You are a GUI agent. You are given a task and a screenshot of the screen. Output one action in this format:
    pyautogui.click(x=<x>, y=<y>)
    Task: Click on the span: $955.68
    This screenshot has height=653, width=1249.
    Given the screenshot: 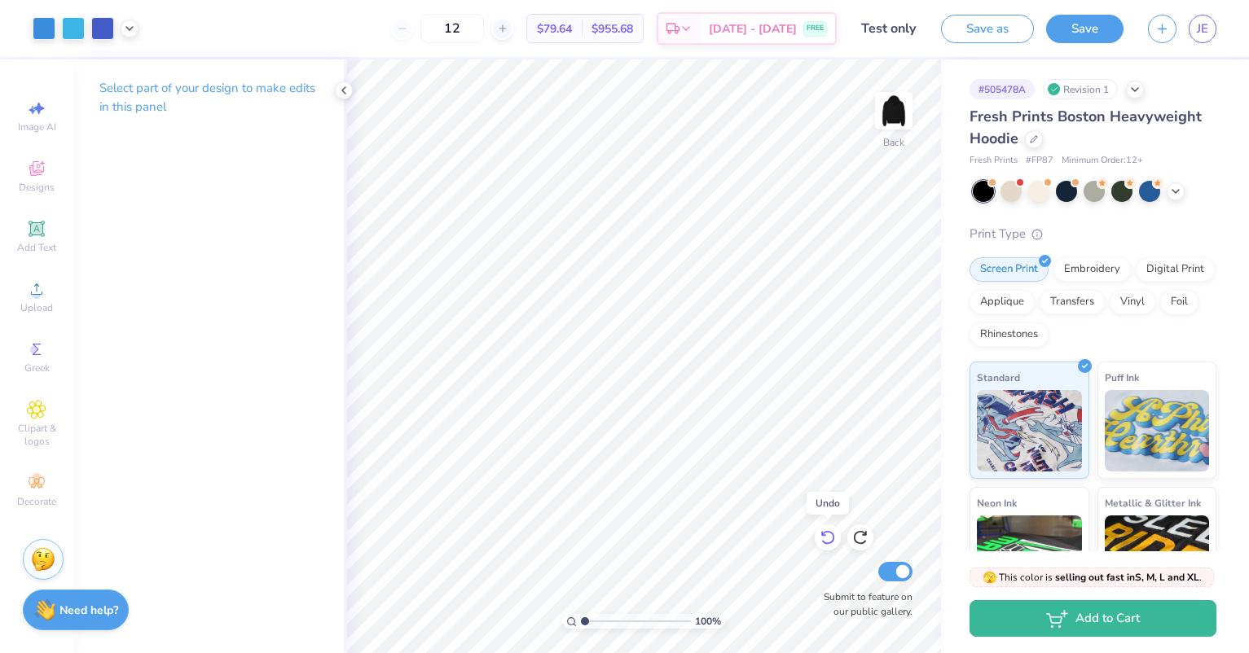 What is the action you would take?
    pyautogui.click(x=612, y=29)
    